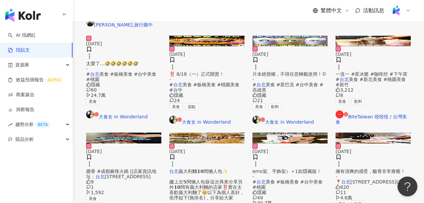 The image size is (424, 203). Describe the element at coordinates (124, 193) in the screenshot. I see `div: 1,592` at that location.